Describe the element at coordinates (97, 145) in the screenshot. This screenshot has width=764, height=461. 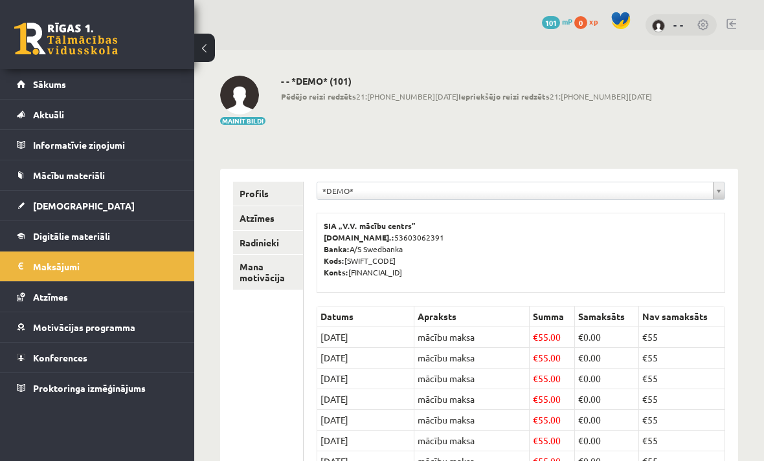
I see `a: Informatīvie ziņojumi` at that location.